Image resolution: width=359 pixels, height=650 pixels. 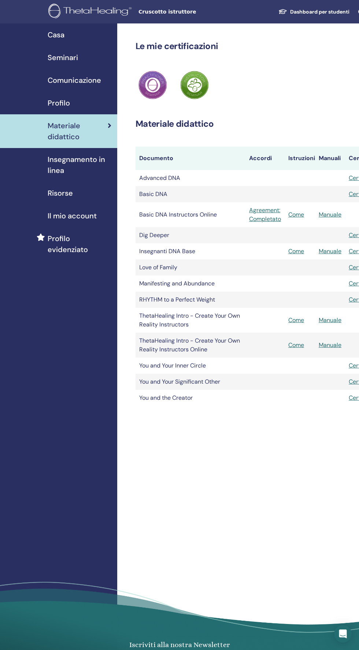 What do you see at coordinates (190, 300) in the screenshot?
I see `td: RHYTHM to a Perfect Weight` at bounding box center [190, 300].